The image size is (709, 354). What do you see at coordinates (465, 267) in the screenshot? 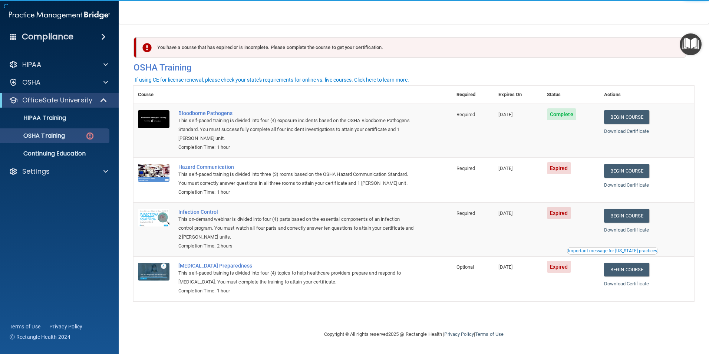
I see `span: Optional` at bounding box center [465, 267].